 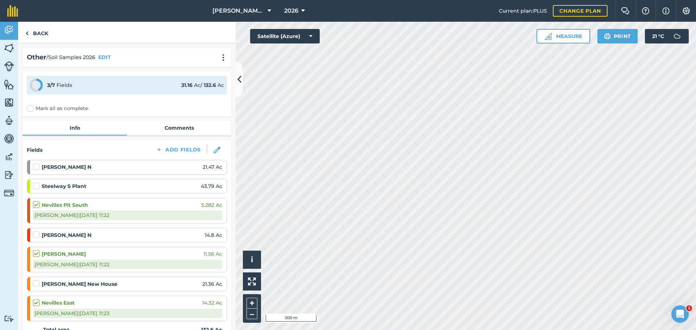 I want to click on h2: Other, so click(x=37, y=57).